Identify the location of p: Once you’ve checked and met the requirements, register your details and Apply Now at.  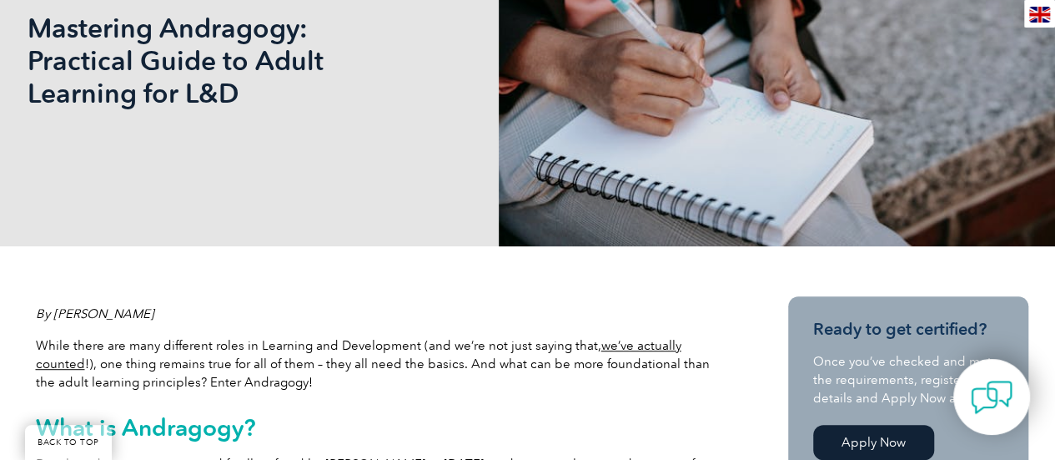
(908, 380).